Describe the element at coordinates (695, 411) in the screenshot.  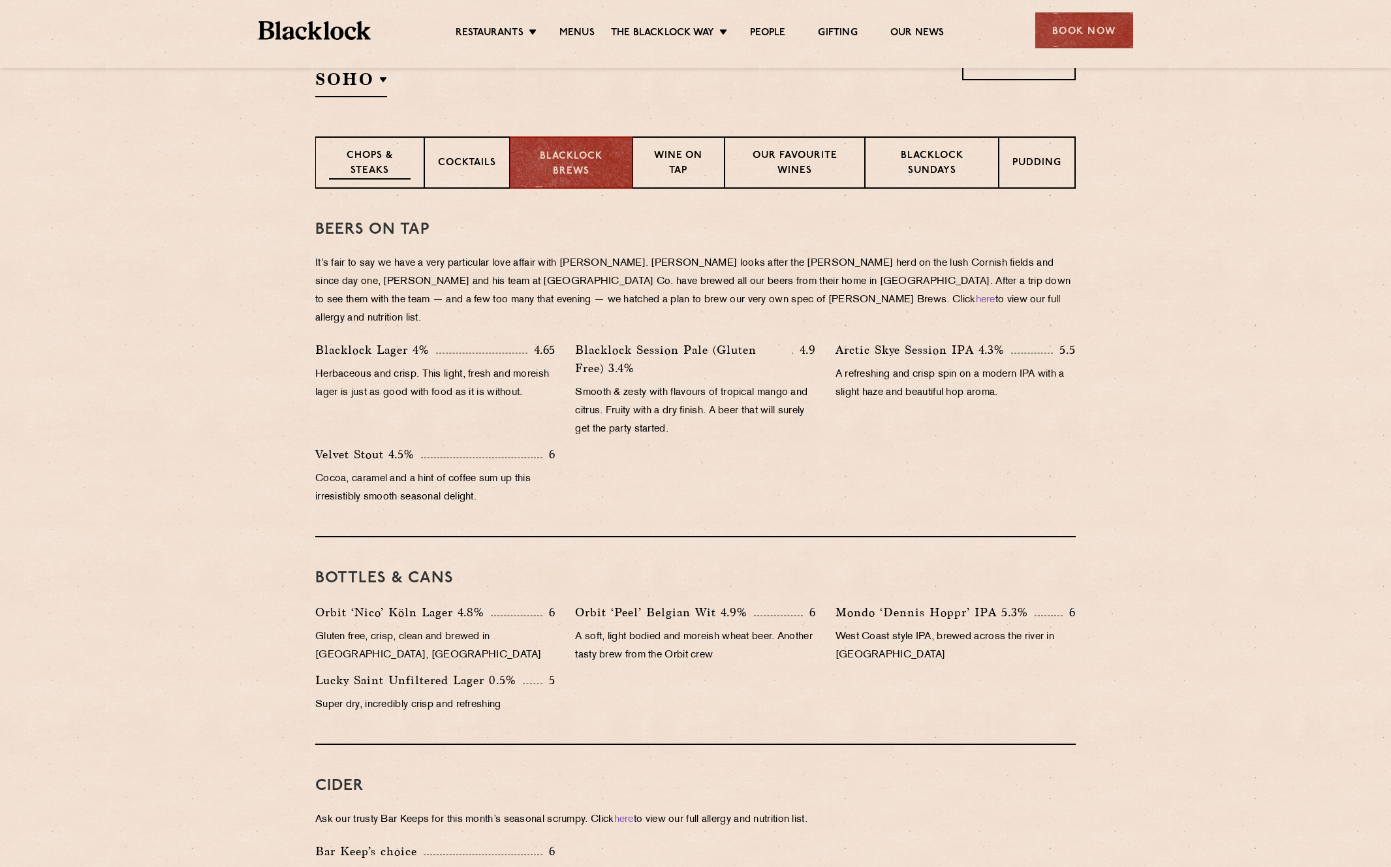
I see `p: Smooth & zesty with flavours of tropical mango and citrus. Fruity with a dry finish. A beer that ...` at that location.